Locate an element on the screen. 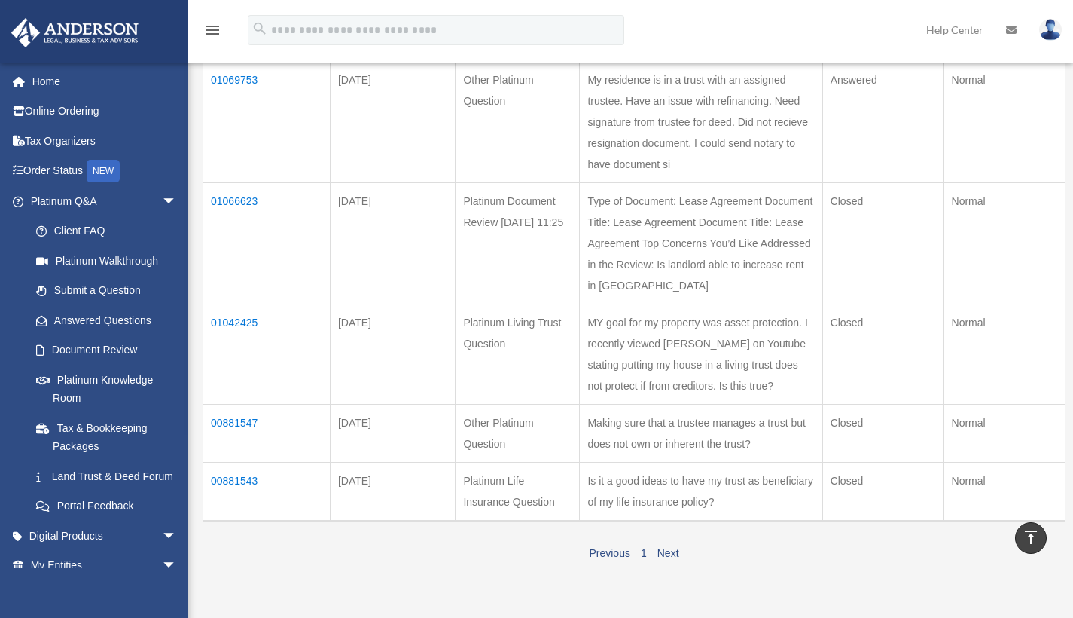  a: Platinum Walkthrough is located at coordinates (106, 261).